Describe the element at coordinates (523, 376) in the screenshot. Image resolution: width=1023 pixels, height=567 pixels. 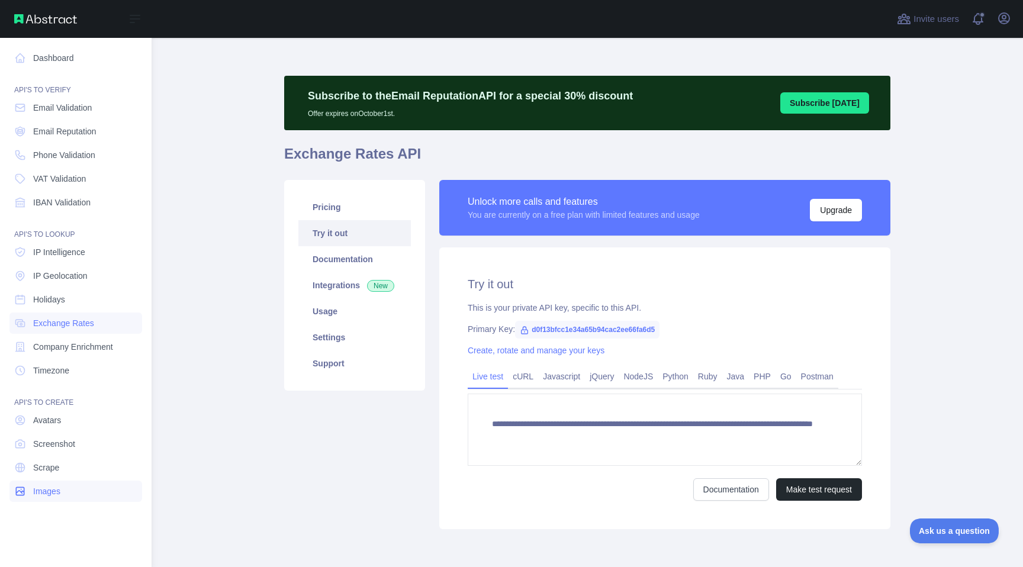
I see `a: cURL` at that location.